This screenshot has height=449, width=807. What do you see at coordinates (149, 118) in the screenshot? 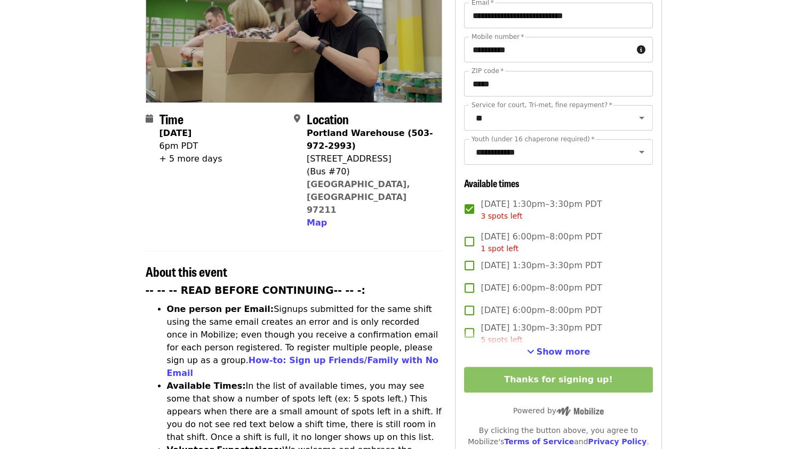
I see `i: calendar icon` at bounding box center [149, 118].